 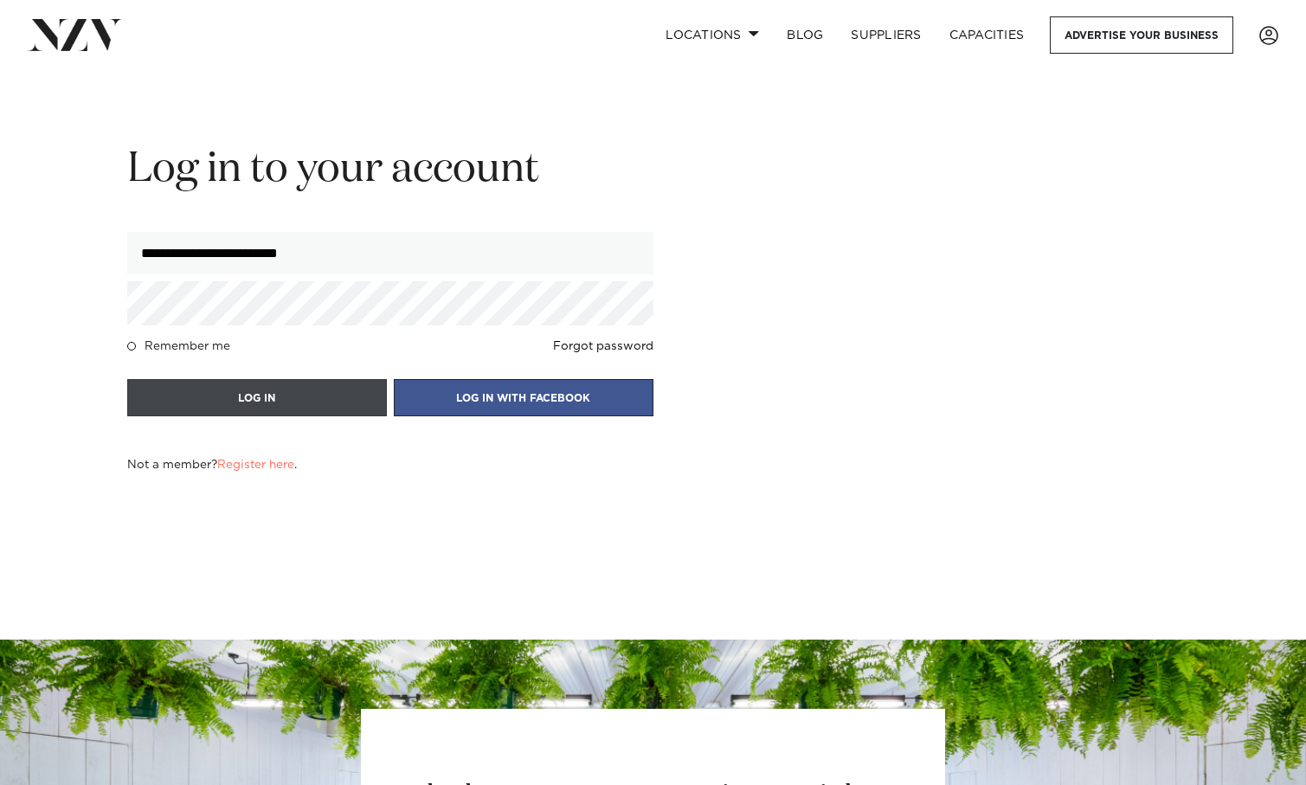 What do you see at coordinates (805, 35) in the screenshot?
I see `a: BLOG` at bounding box center [805, 35].